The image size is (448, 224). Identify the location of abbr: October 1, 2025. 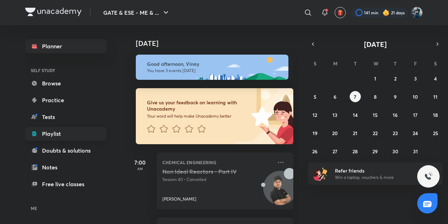
(375, 78).